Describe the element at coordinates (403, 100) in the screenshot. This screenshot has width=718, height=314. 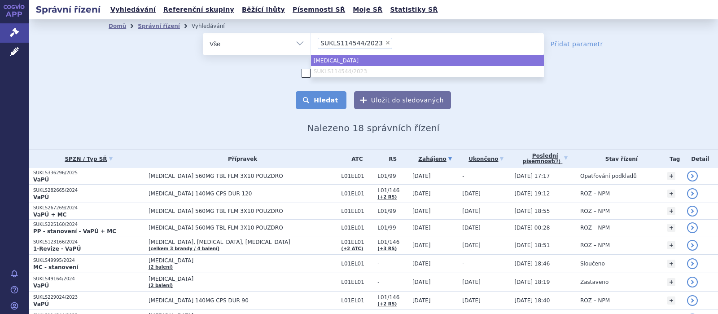
I see `button: Uložit do sledovaných` at that location.